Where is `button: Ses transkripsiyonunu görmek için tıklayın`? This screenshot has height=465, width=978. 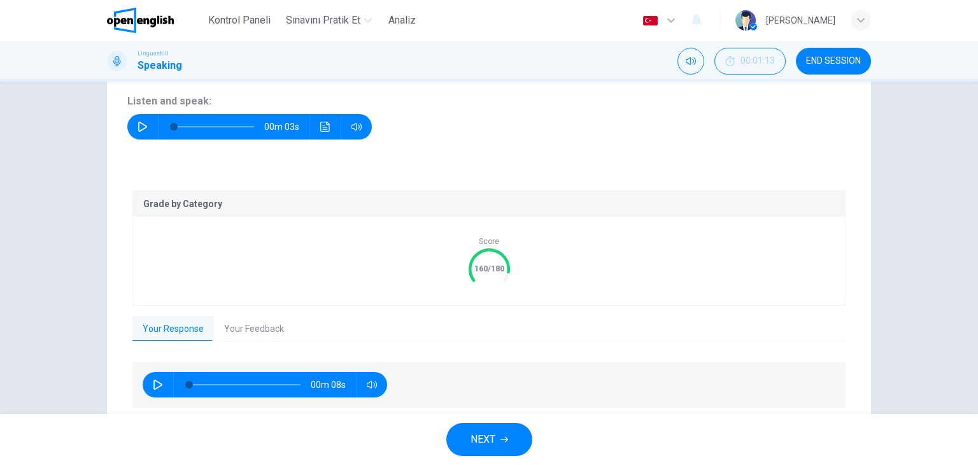 button: Ses transkripsiyonunu görmek için tıklayın is located at coordinates (325, 127).